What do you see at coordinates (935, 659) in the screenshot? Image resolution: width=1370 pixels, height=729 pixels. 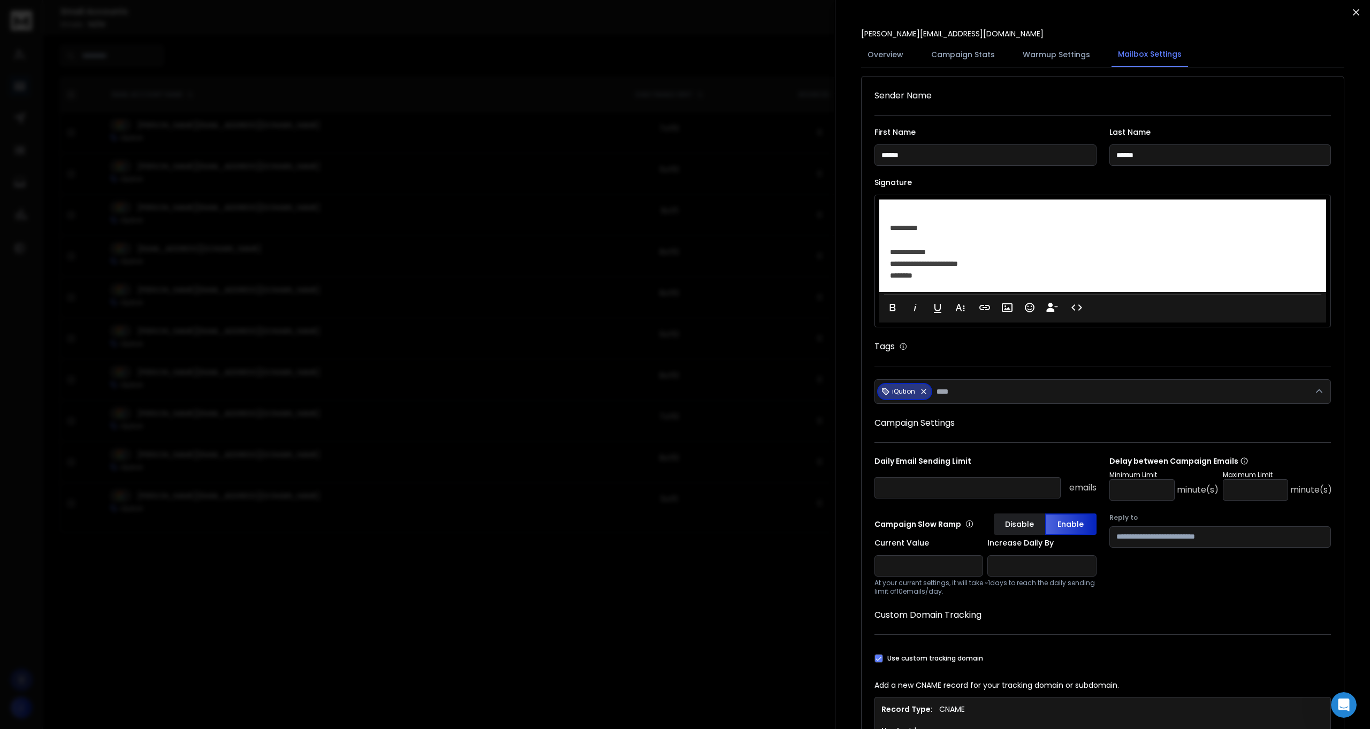 I see `label: Use custom tracking domain` at bounding box center [935, 659].